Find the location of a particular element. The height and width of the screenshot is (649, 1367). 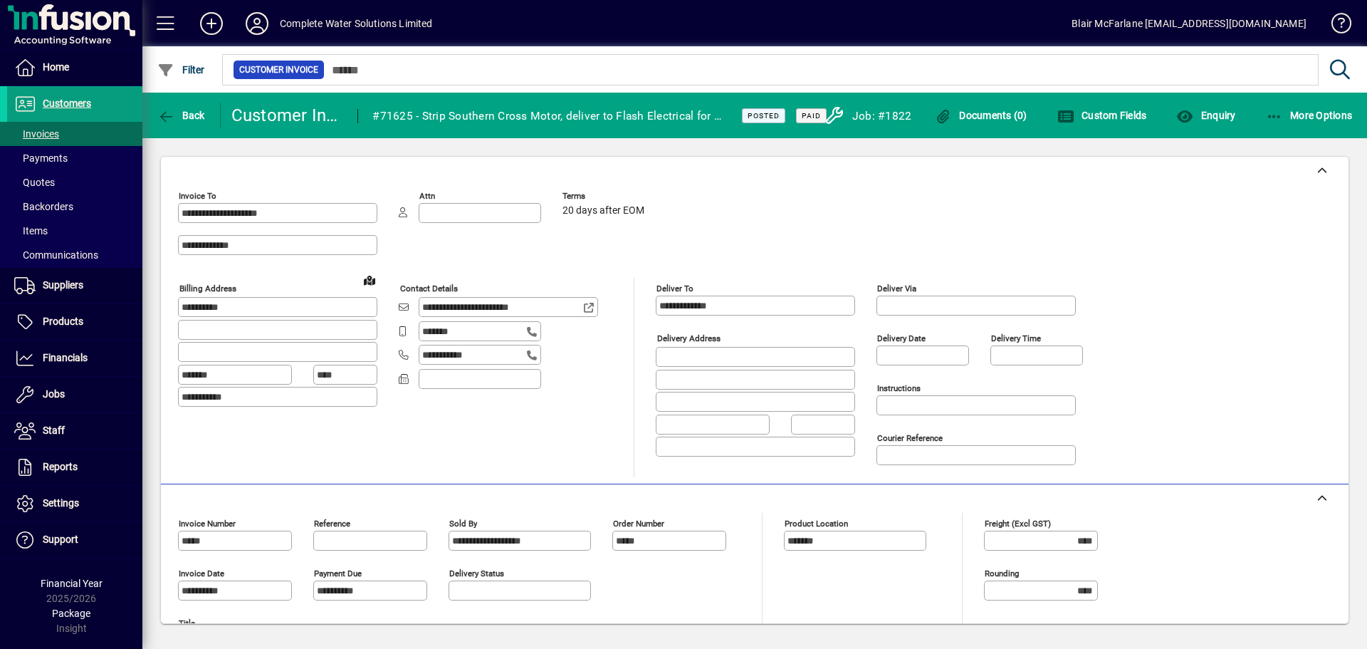

span: Products is located at coordinates (63, 321).